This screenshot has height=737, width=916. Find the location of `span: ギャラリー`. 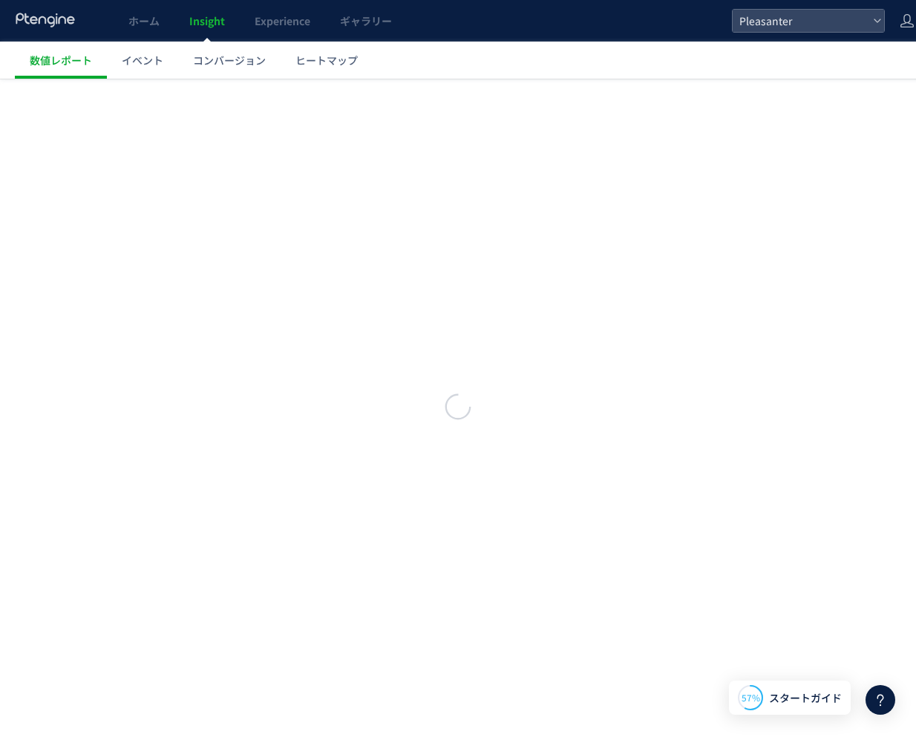

span: ギャラリー is located at coordinates (366, 21).